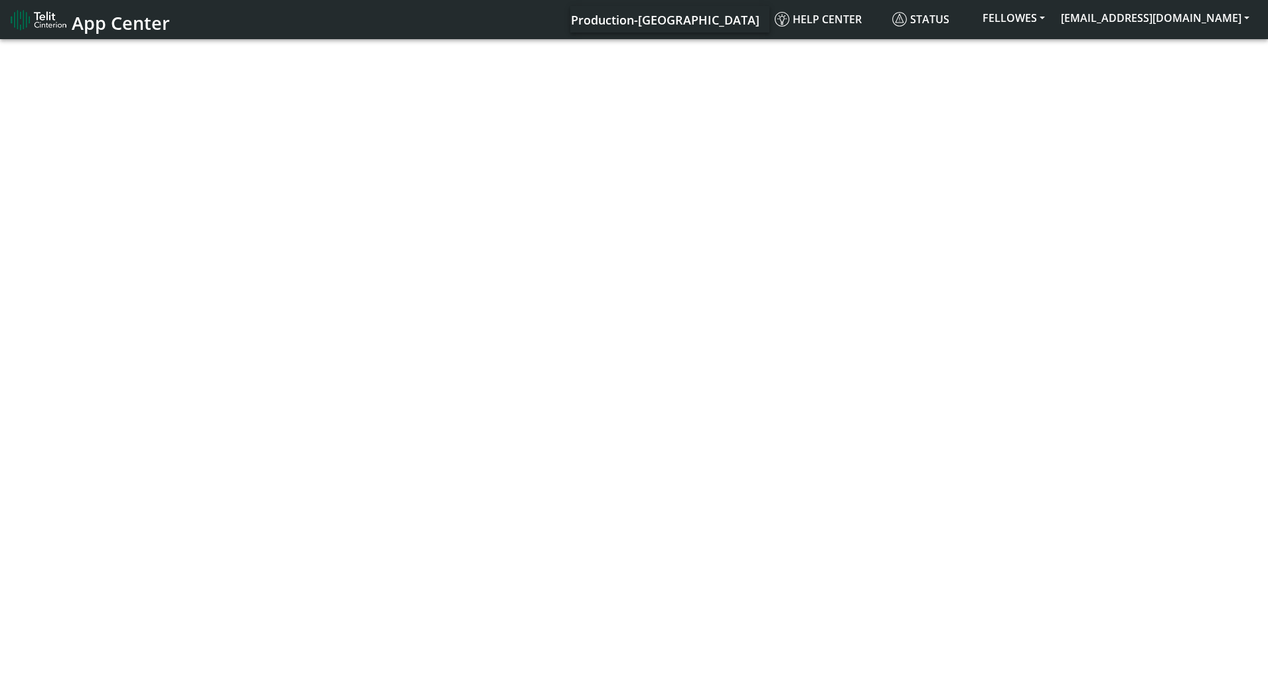 This screenshot has height=692, width=1268. What do you see at coordinates (39, 20) in the screenshot?
I see `img: logo-telit-cinterion-gw-new.png` at bounding box center [39, 20].